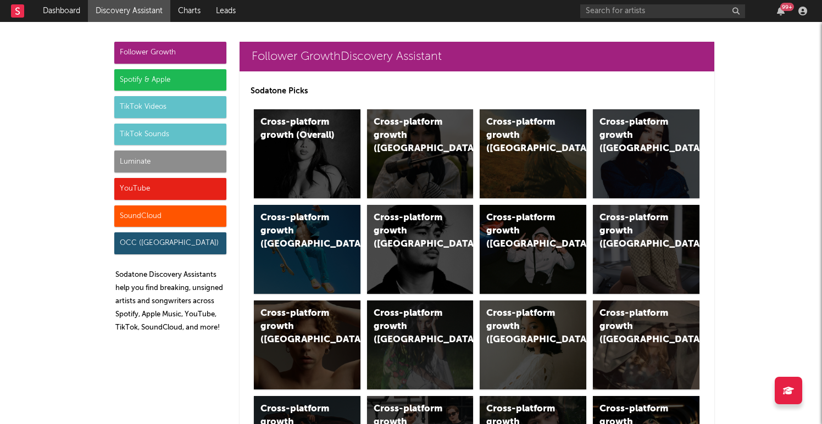 This screenshot has height=424, width=822. Describe the element at coordinates (170, 80) in the screenshot. I see `div: Spotify & Apple` at that location.